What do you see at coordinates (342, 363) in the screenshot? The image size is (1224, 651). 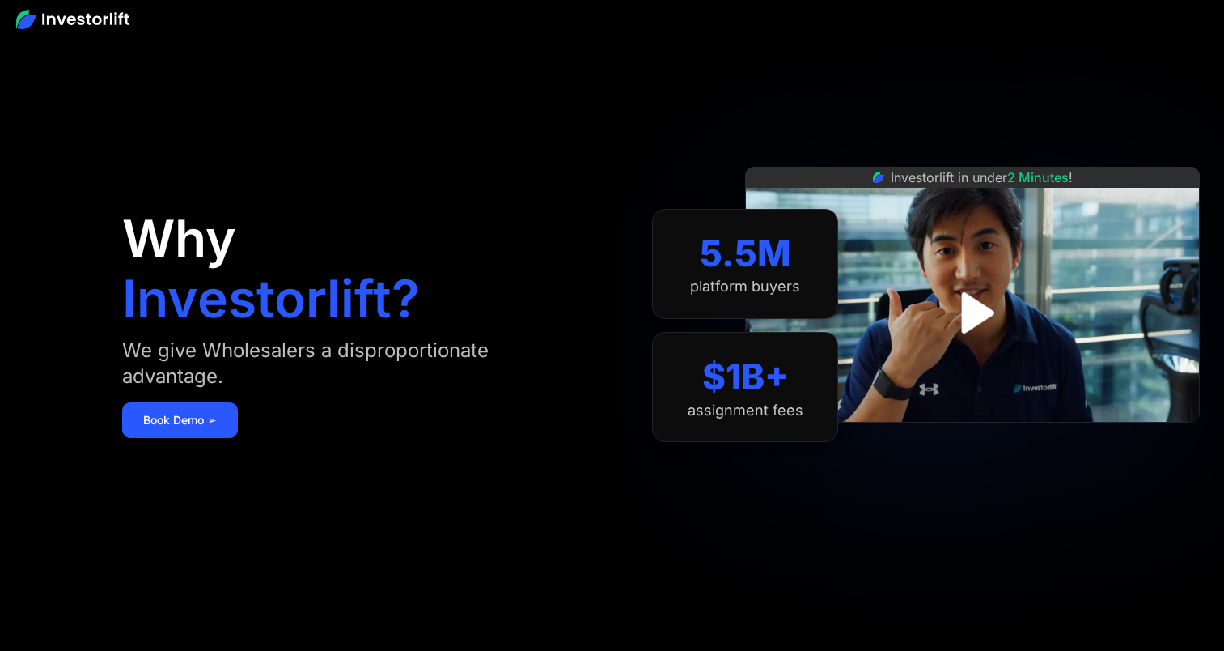 I see `div: We give Wholesalers a disproportionate advantage.` at bounding box center [342, 363].